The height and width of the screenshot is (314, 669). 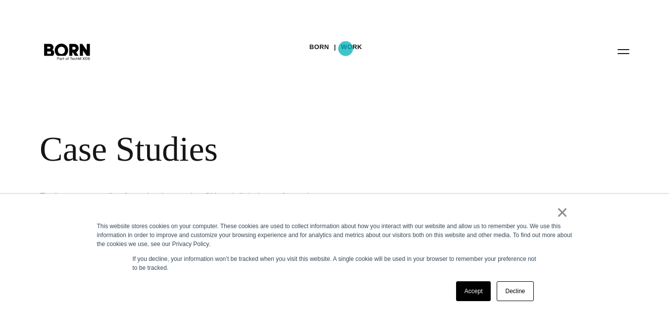 What do you see at coordinates (473, 291) in the screenshot?
I see `a: Accept` at bounding box center [473, 291].